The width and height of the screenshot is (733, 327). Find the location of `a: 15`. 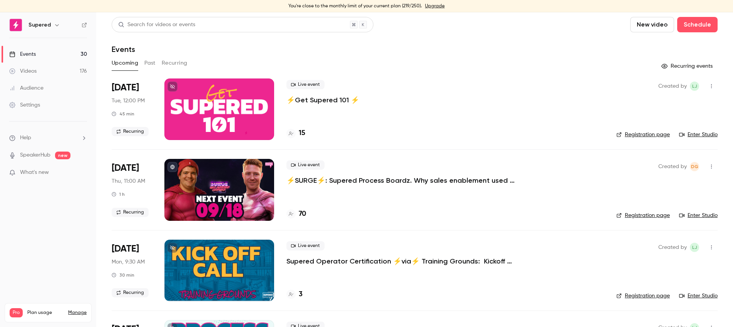

a: 15 is located at coordinates (296, 133).